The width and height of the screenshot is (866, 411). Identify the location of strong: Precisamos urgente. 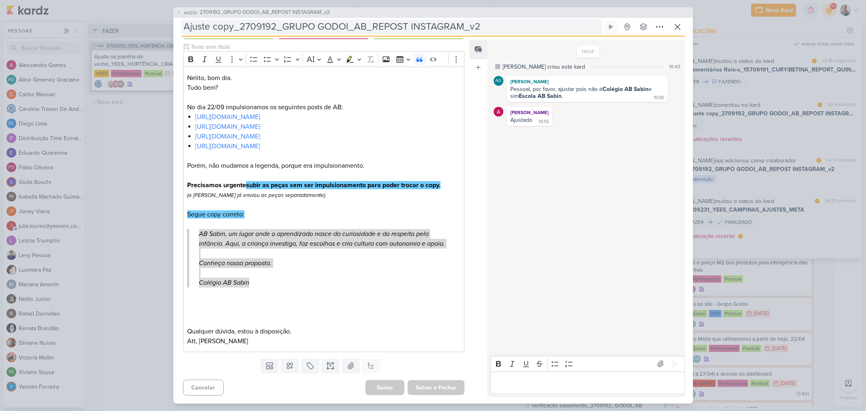
(216, 185).